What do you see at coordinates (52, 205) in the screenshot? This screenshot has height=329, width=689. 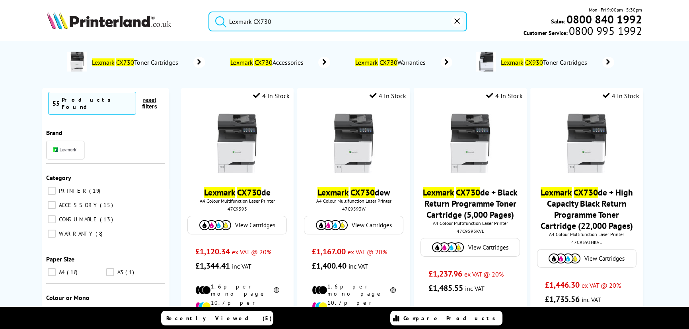 I see `input: ACCESSORY 15` at bounding box center [52, 205].